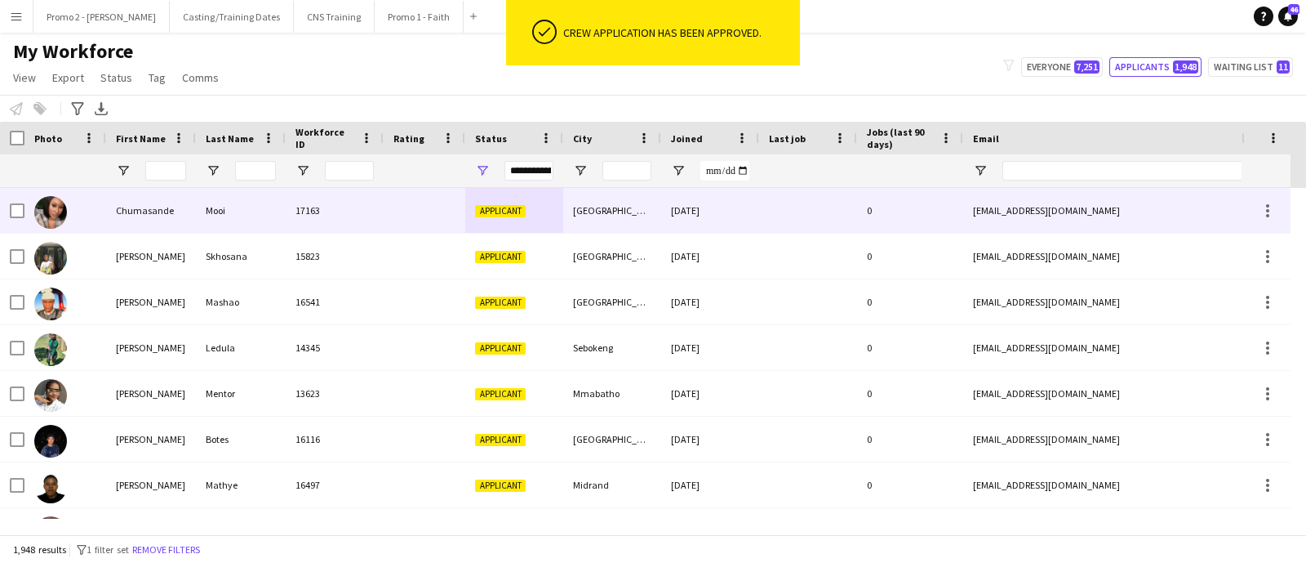 The image size is (1306, 563). What do you see at coordinates (334, 16) in the screenshot?
I see `button: CNS Training` at bounding box center [334, 16].